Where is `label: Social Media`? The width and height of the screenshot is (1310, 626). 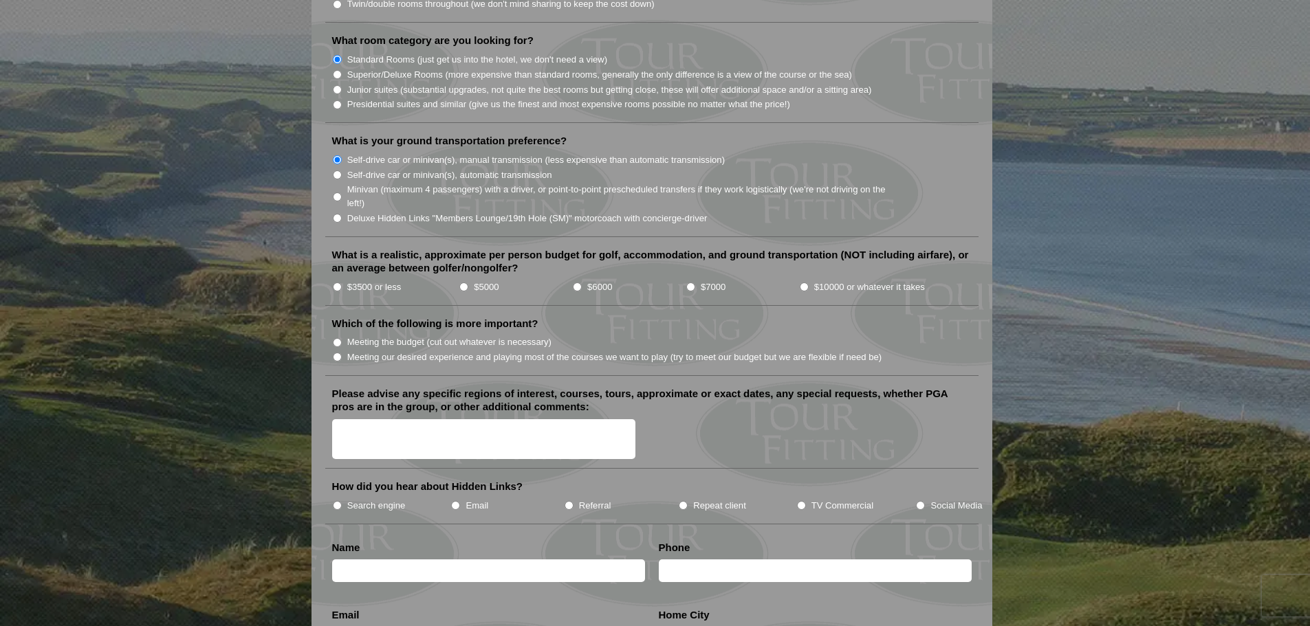
label: Social Media is located at coordinates (956, 506).